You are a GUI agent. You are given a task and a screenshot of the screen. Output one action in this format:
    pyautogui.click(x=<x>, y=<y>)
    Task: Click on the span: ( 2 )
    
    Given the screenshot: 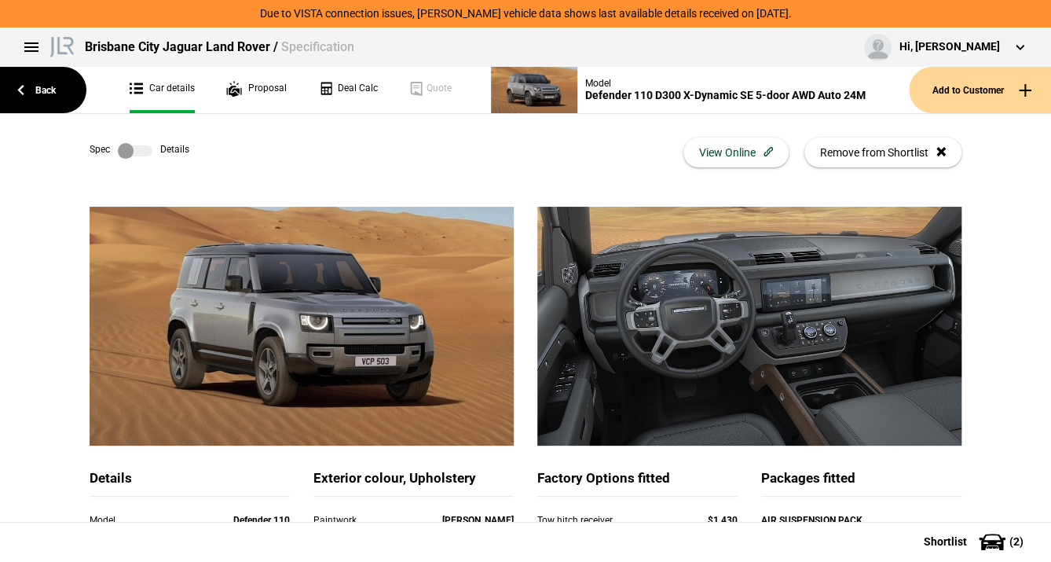 What is the action you would take?
    pyautogui.click(x=1017, y=541)
    